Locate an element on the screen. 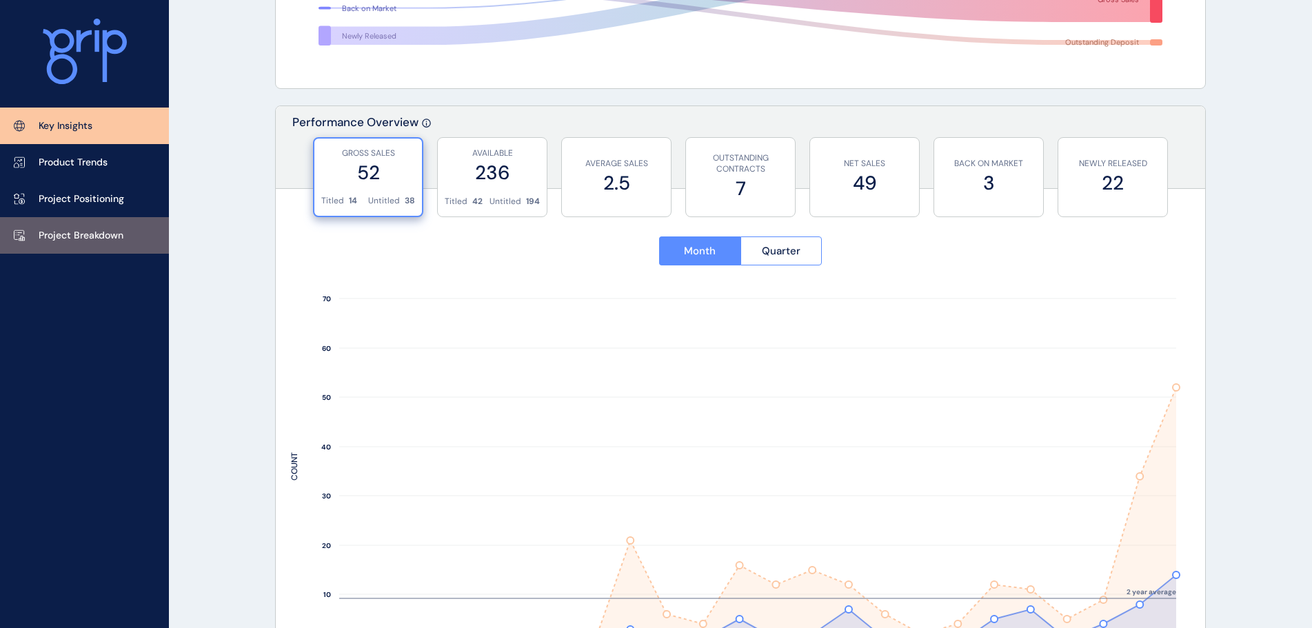 This screenshot has width=1312, height=628. p: GROSS SALES is located at coordinates (368, 153).